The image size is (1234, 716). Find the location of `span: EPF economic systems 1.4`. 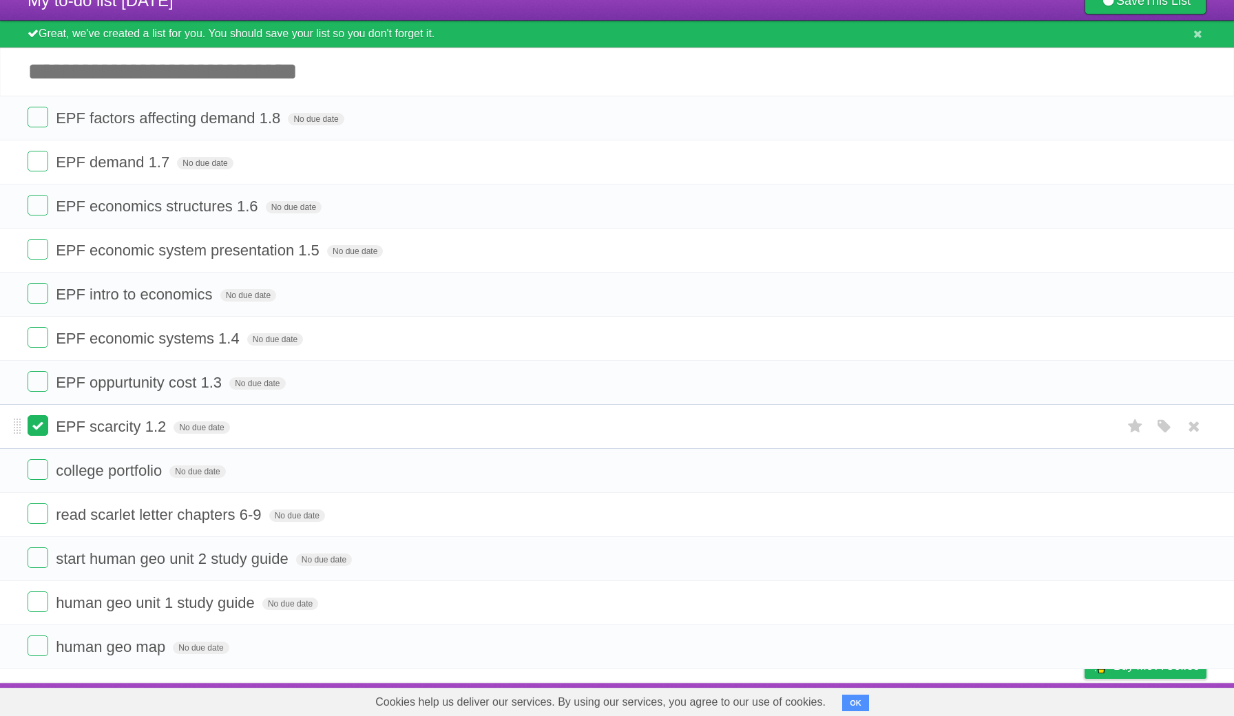

span: EPF economic systems 1.4 is located at coordinates (149, 338).